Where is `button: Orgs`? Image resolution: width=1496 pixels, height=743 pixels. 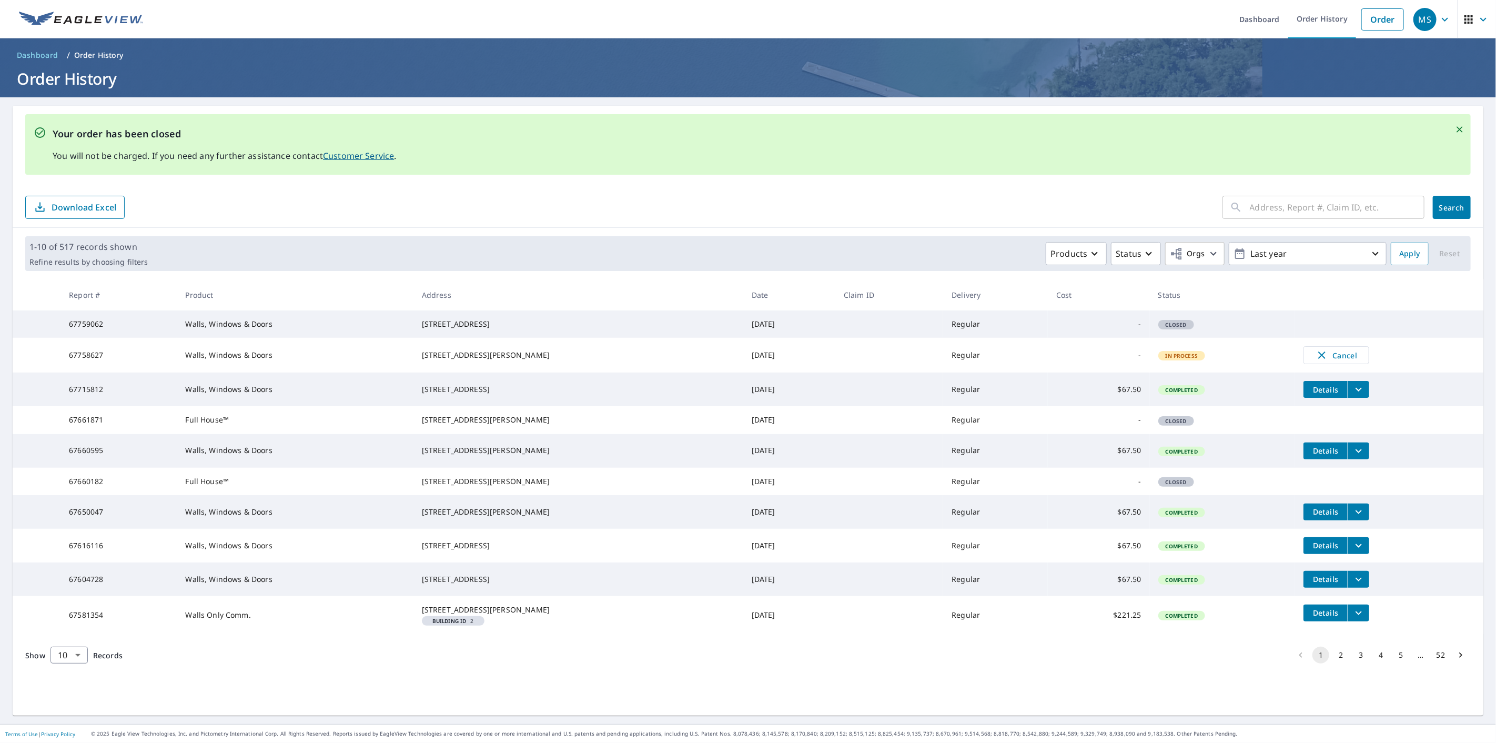 button: Orgs is located at coordinates (1194, 253).